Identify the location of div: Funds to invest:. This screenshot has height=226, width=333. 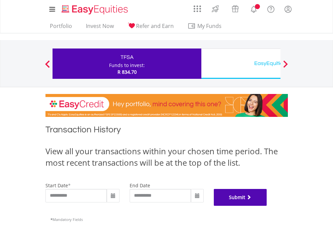
(127, 65).